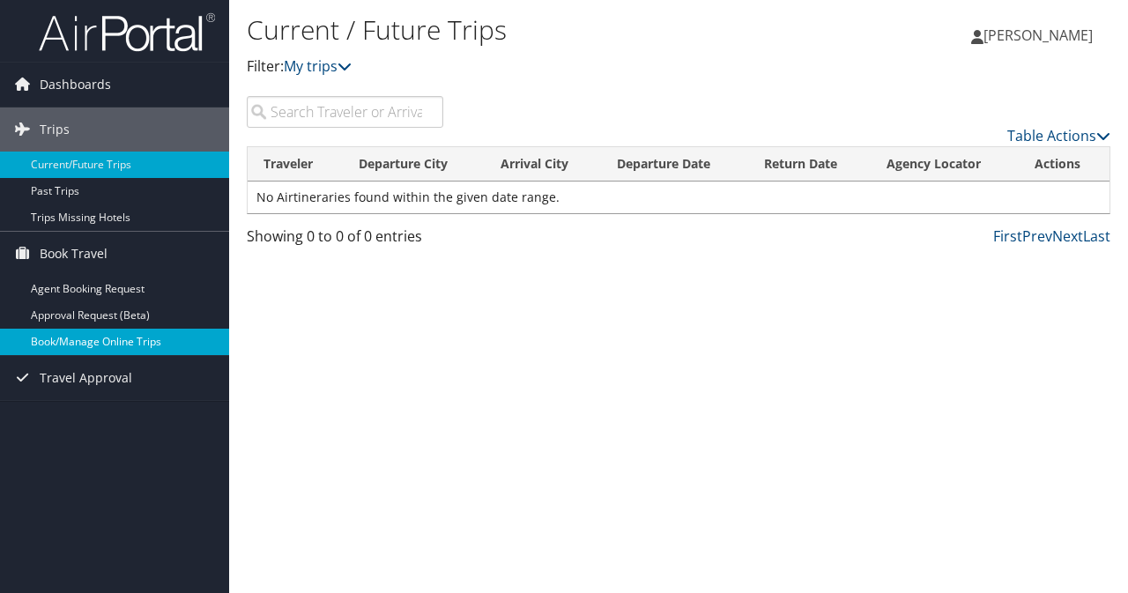 The width and height of the screenshot is (1128, 593). I want to click on p: Filter:, so click(534, 67).